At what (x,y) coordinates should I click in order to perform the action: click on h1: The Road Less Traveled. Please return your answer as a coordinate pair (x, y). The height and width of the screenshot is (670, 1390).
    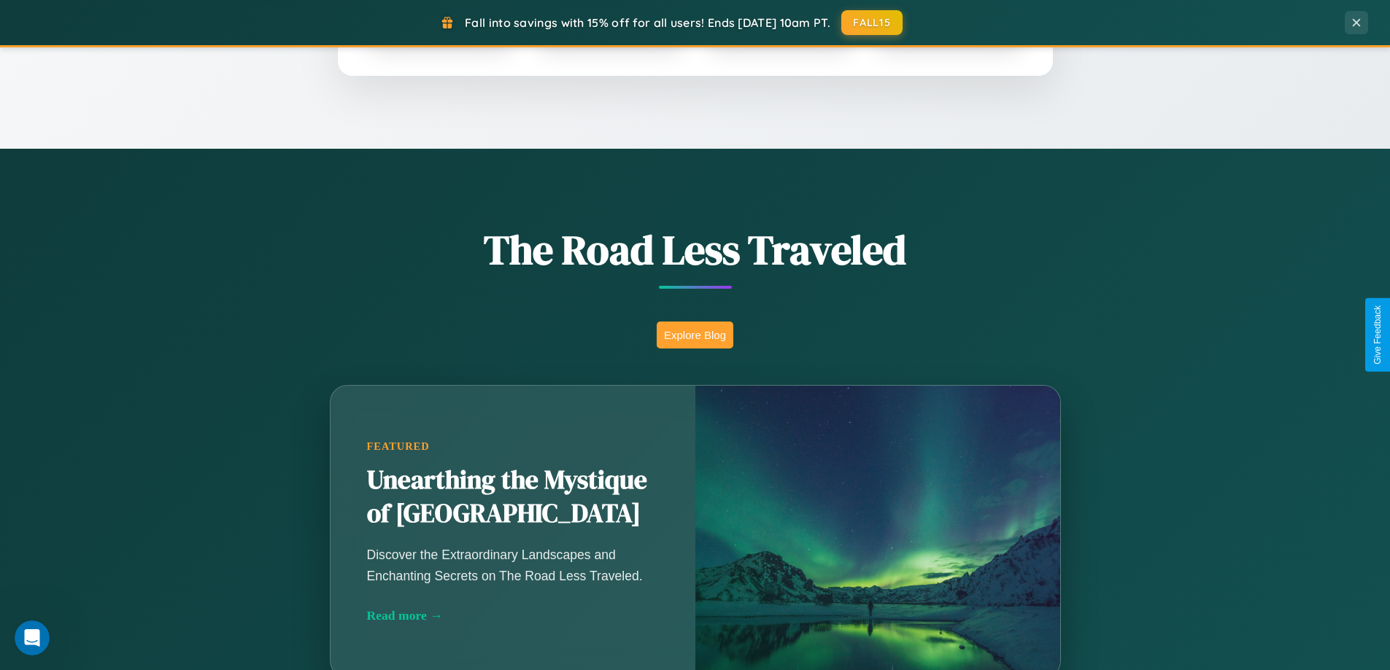
    Looking at the image, I should click on (695, 249).